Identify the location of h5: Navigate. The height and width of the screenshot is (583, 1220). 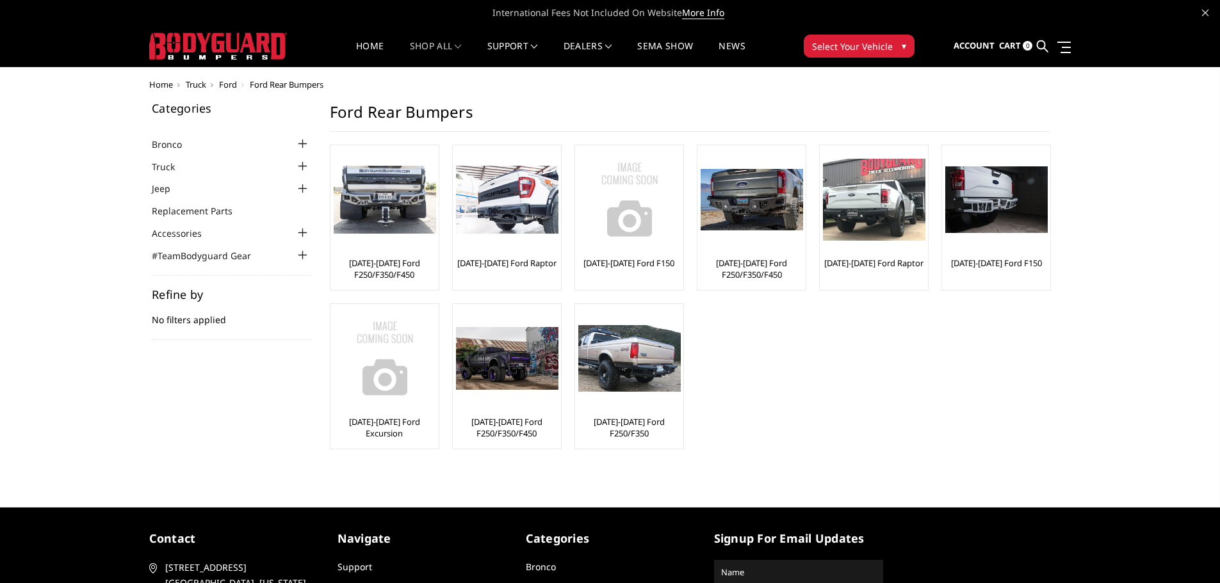
(422, 539).